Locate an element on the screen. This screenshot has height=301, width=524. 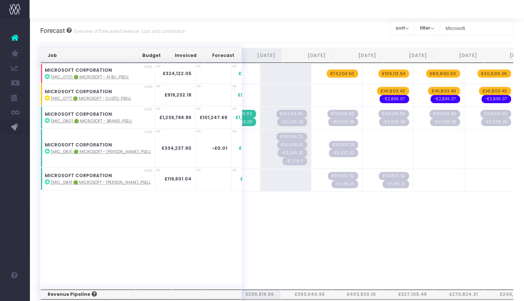
strong: £1,239,766.86 is located at coordinates (175, 117).